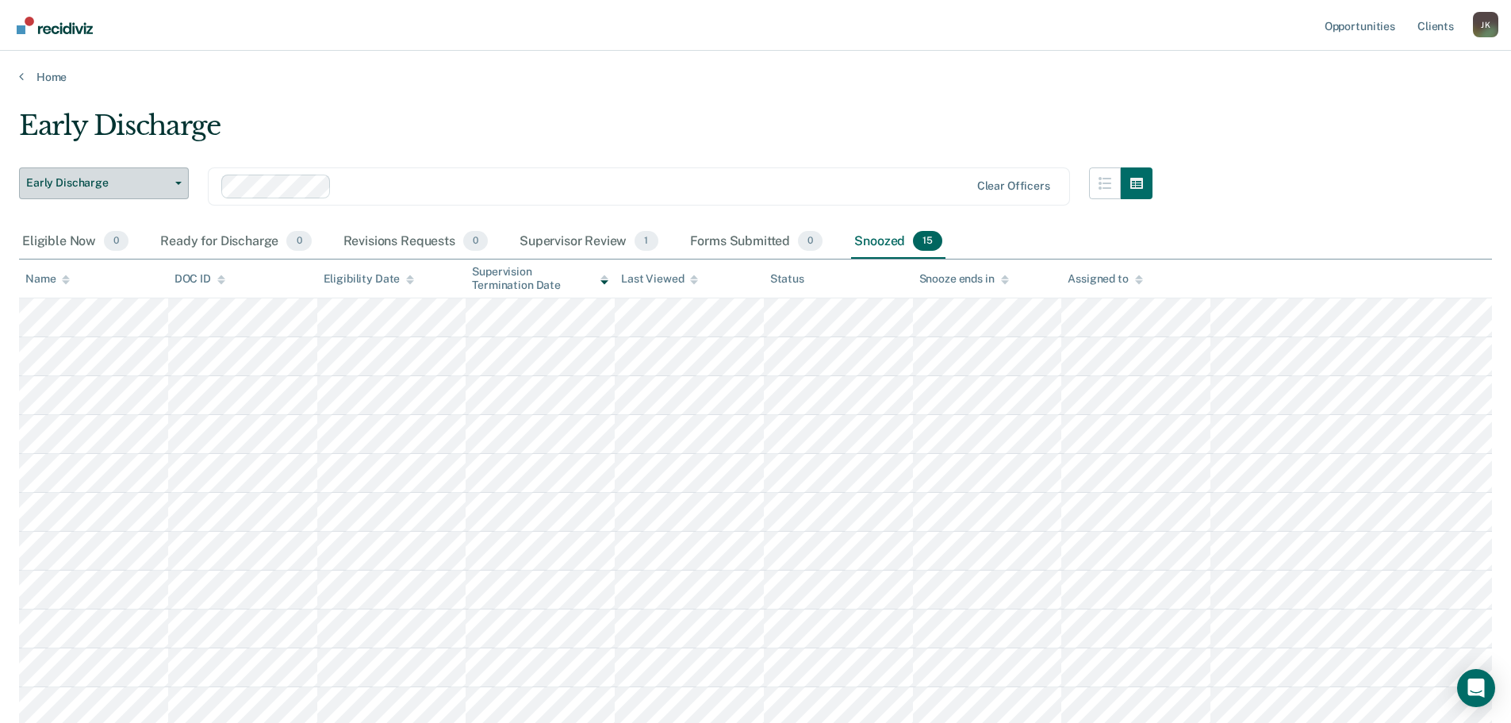  What do you see at coordinates (755, 77) in the screenshot?
I see `a: Home` at bounding box center [755, 77].